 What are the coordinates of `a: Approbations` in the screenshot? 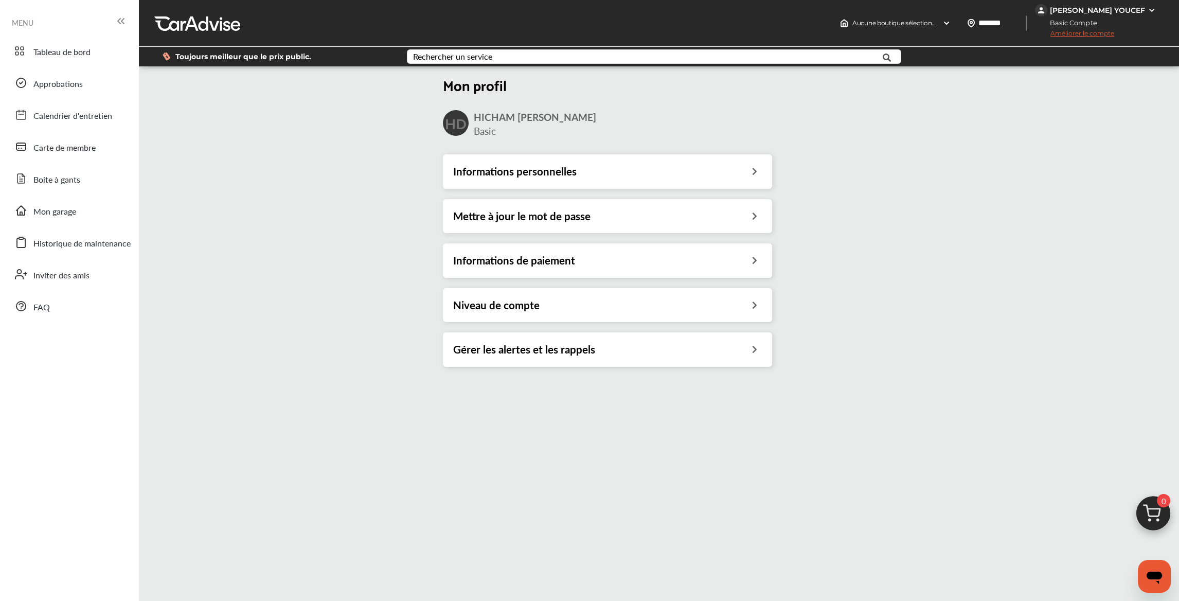 It's located at (69, 83).